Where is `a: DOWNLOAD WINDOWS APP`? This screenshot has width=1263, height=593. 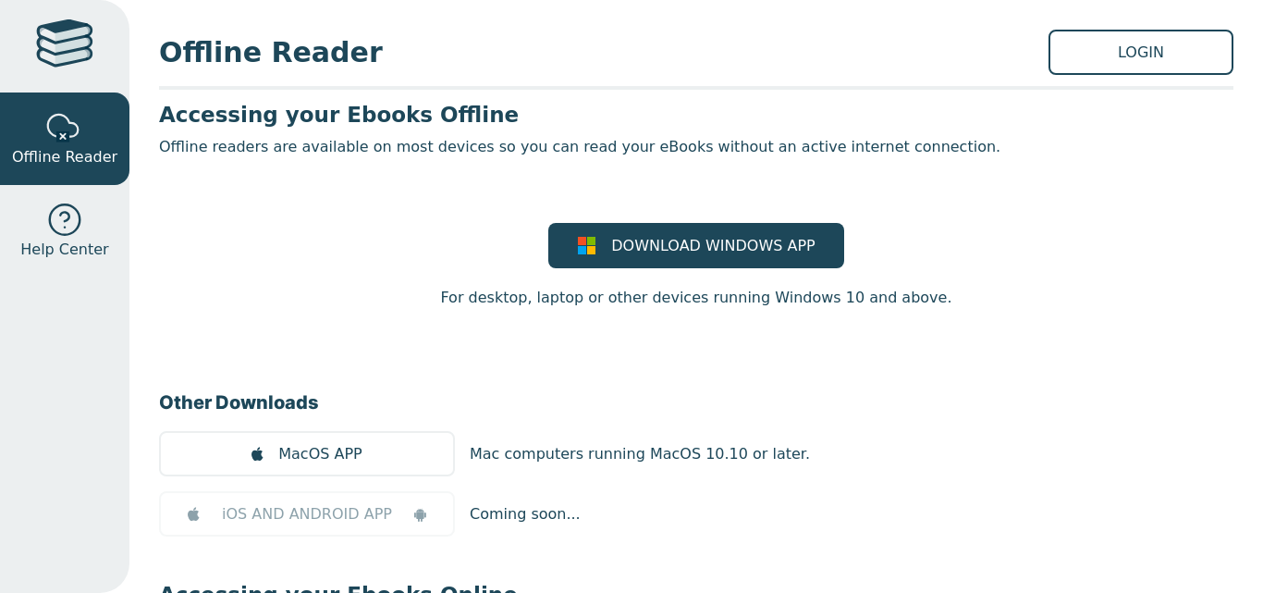 a: DOWNLOAD WINDOWS APP is located at coordinates (696, 245).